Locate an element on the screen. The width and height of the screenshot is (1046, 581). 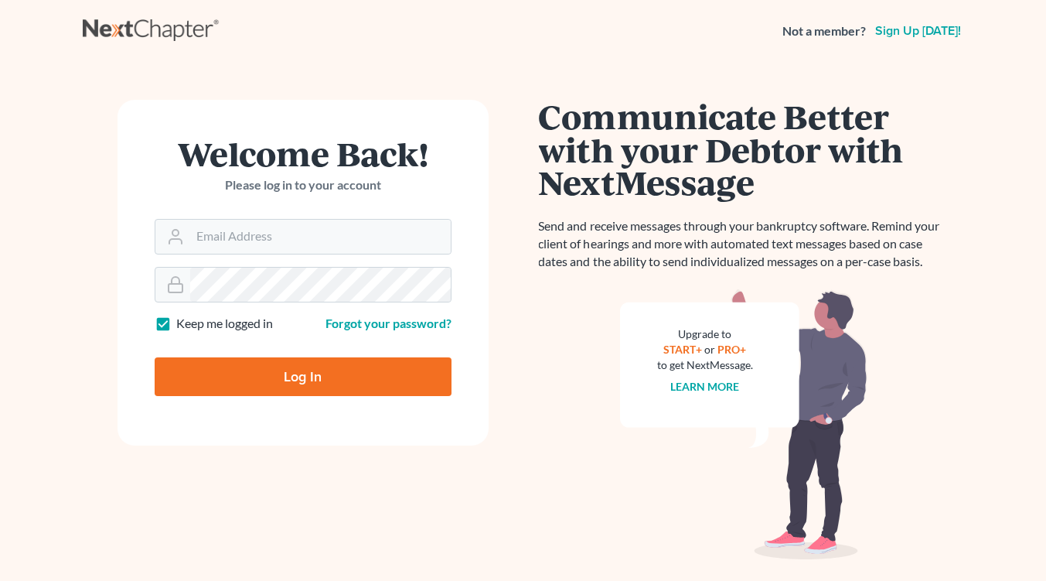
div: Upgrade to is located at coordinates (705, 334).